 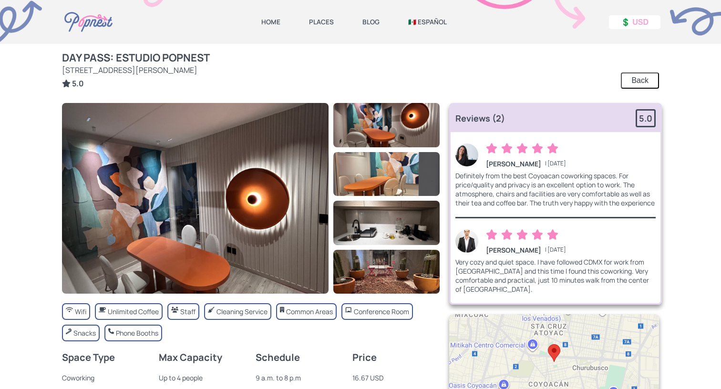 I want to click on div: Definitely from the best Coyoacan coworking spaces. For price/quality and privacy is an excellent..., so click(x=556, y=189).